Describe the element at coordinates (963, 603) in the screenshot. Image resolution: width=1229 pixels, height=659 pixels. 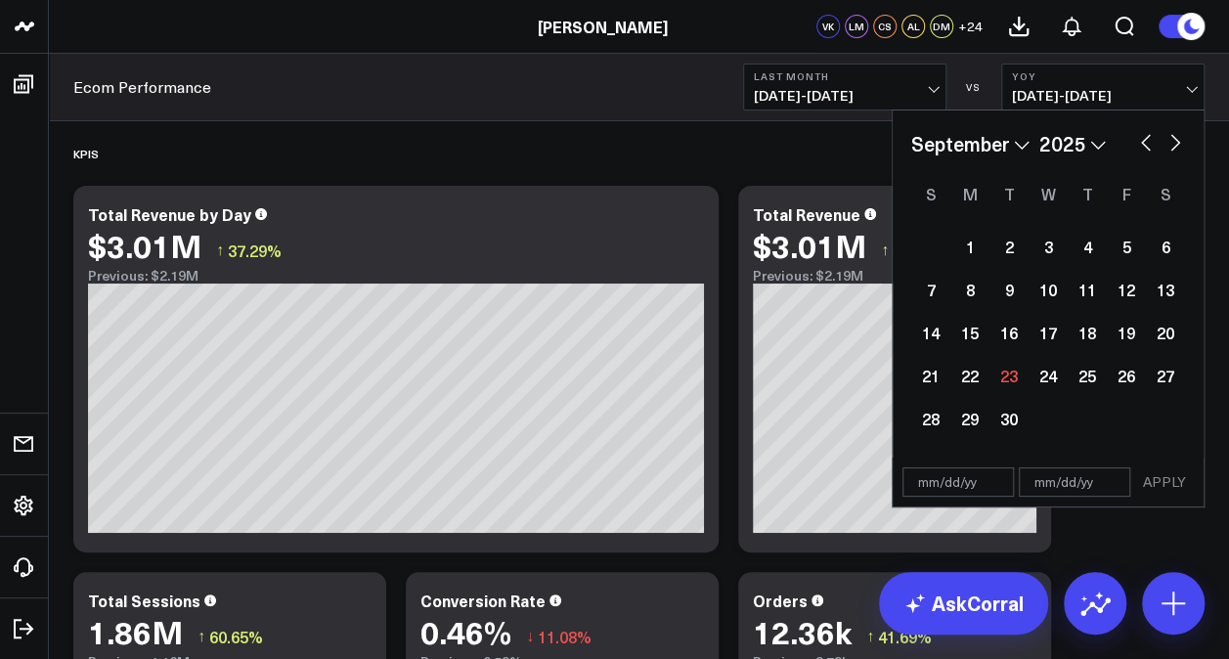
I see `a: AskCorral` at that location.